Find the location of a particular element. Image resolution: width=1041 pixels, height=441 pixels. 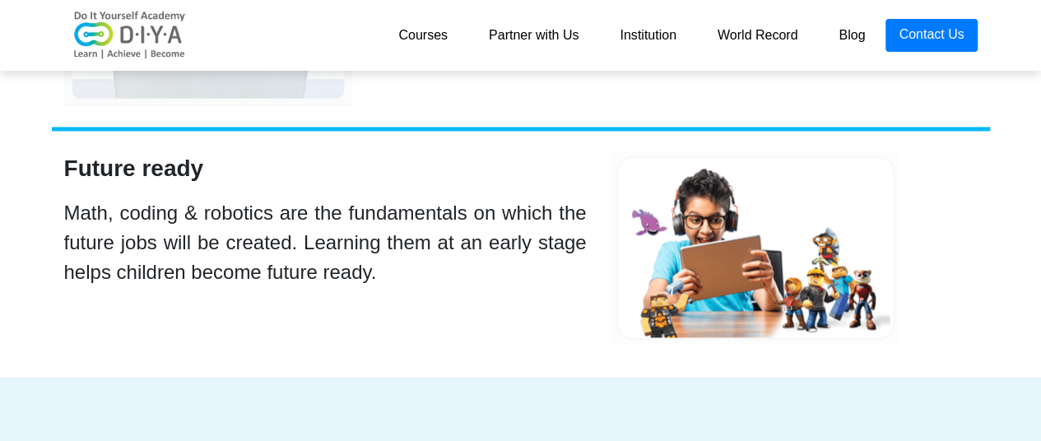

div: Math, coding & robotics are the fundamentals on which the future jobs will be created. Learning t... is located at coordinates (325, 243).